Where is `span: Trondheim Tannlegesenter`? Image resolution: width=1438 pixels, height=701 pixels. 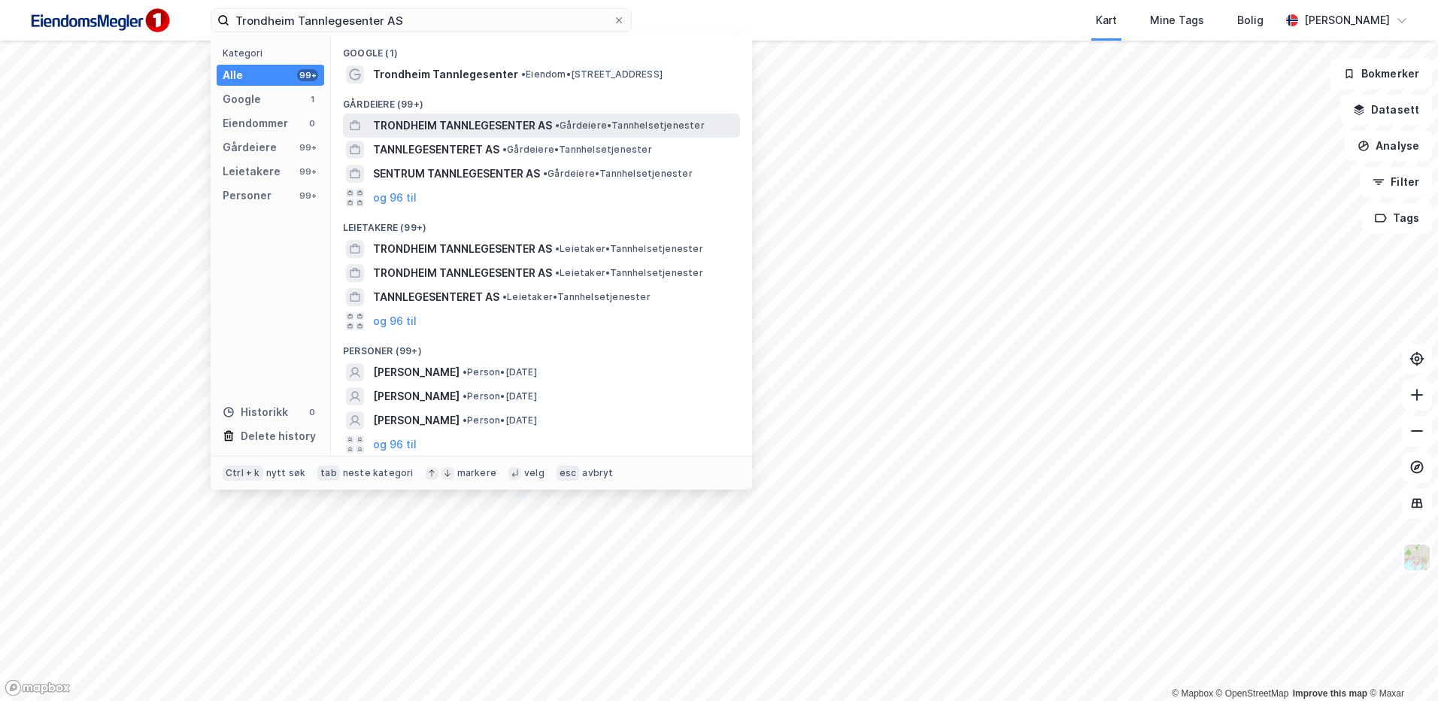 span: Trondheim Tannlegesenter is located at coordinates (445, 74).